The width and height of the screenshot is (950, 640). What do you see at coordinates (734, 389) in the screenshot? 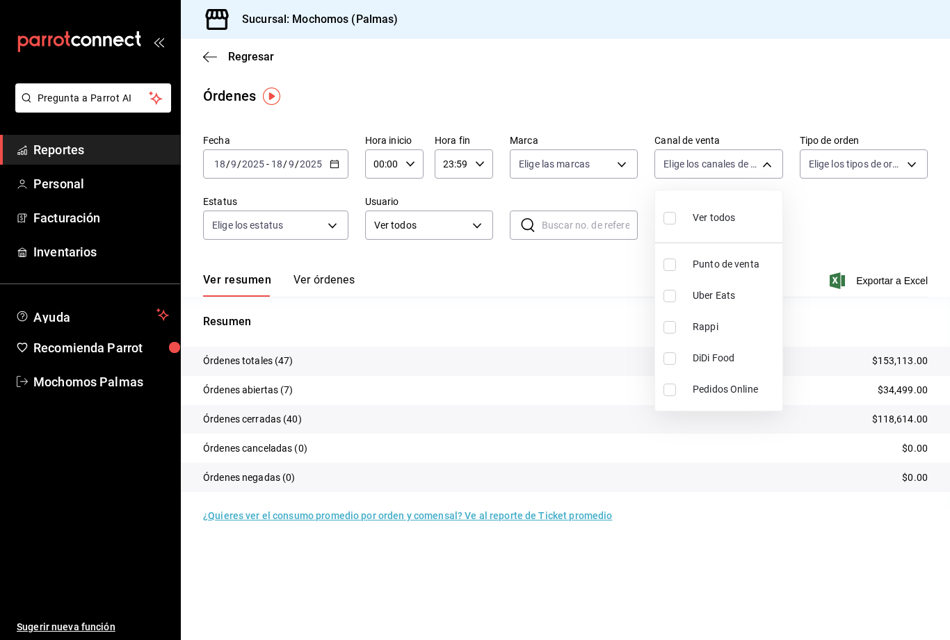
I see `span: Pedidos Online` at bounding box center [734, 389].